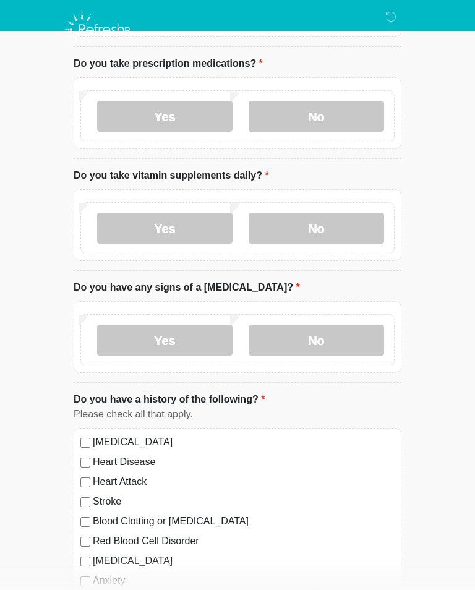 The image size is (475, 590). What do you see at coordinates (243, 462) in the screenshot?
I see `label: Heart Disease` at bounding box center [243, 462].